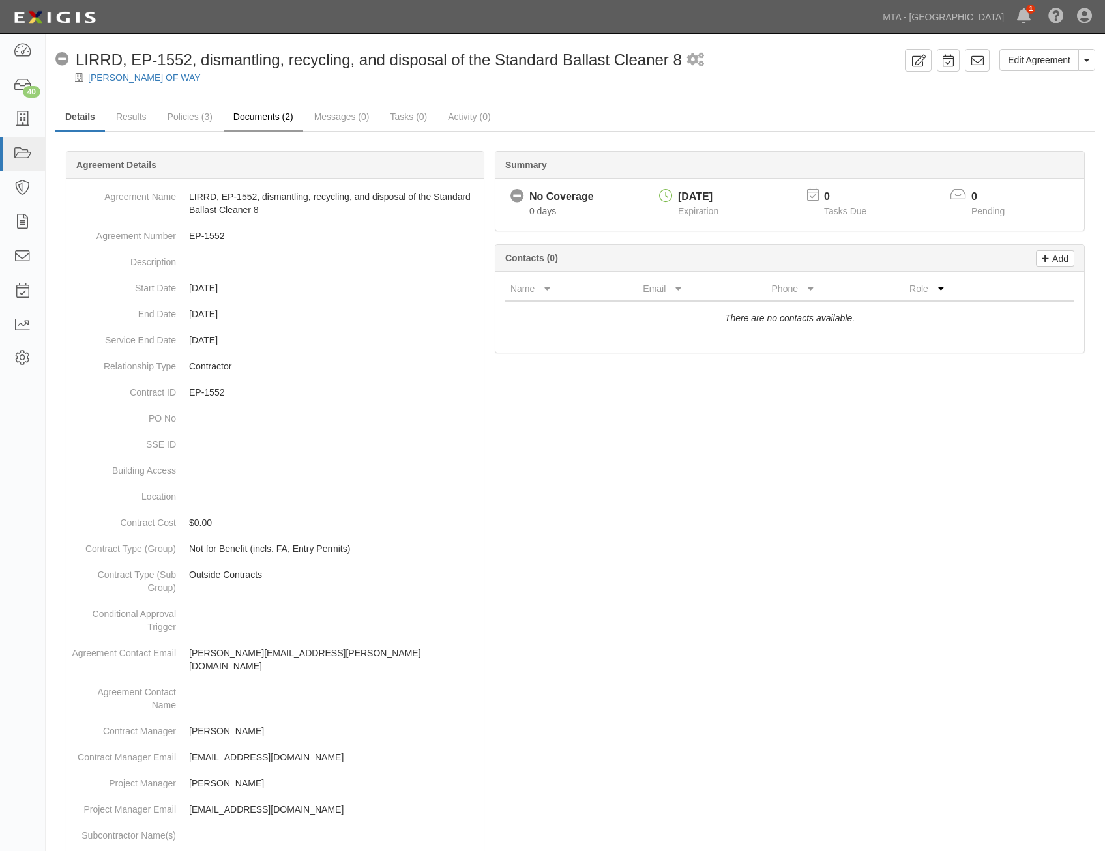 The height and width of the screenshot is (851, 1105). What do you see at coordinates (124, 363) in the screenshot?
I see `dt: Relationship Type` at bounding box center [124, 363].